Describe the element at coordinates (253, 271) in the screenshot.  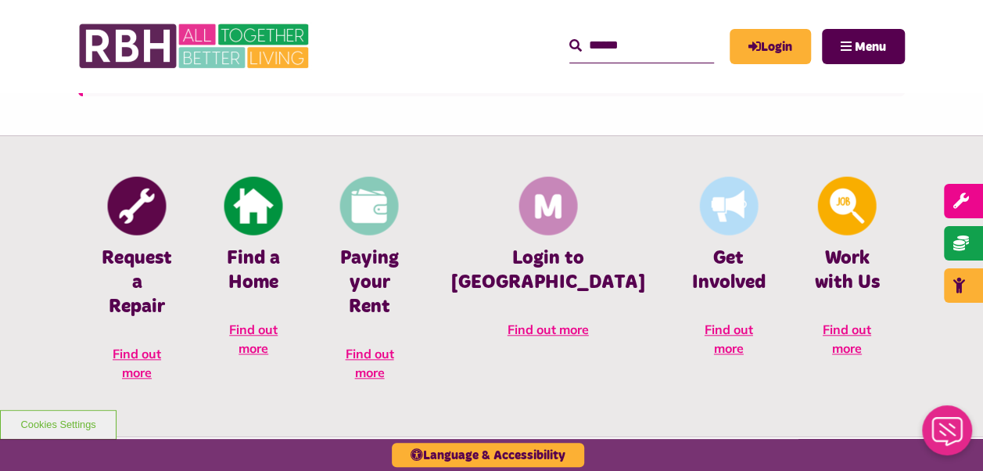
I see `h4: Find a Home` at that location.